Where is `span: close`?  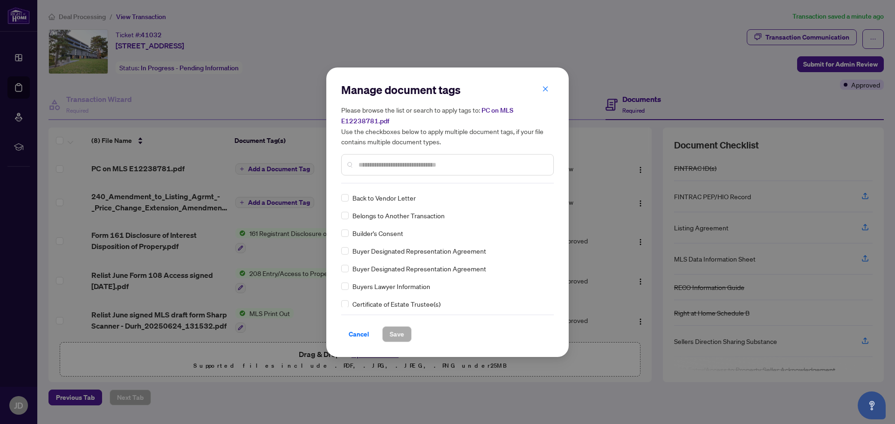
span: close is located at coordinates (545, 89).